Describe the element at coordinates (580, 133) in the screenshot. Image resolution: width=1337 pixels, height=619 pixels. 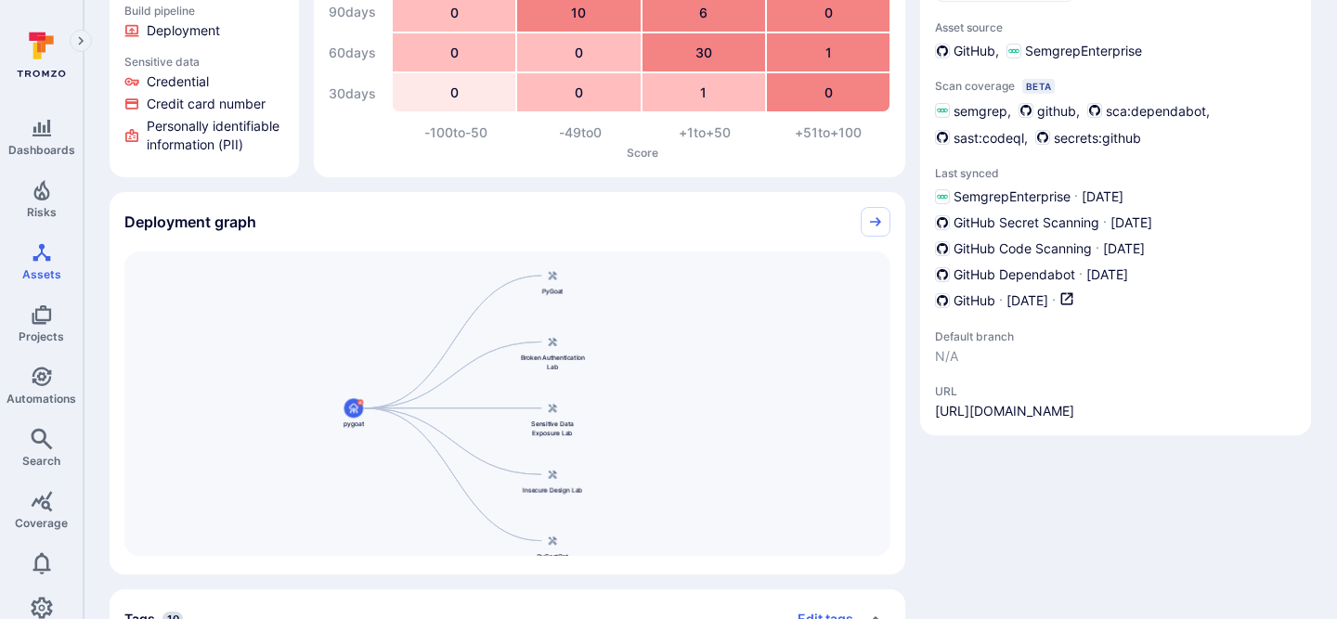
I see `div: -49 to 0` at that location.